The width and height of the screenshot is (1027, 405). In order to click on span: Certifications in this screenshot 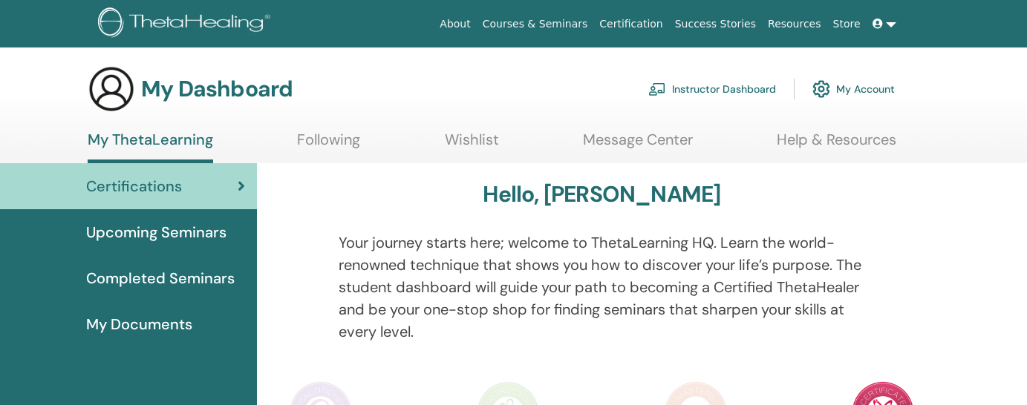, I will do `click(134, 186)`.